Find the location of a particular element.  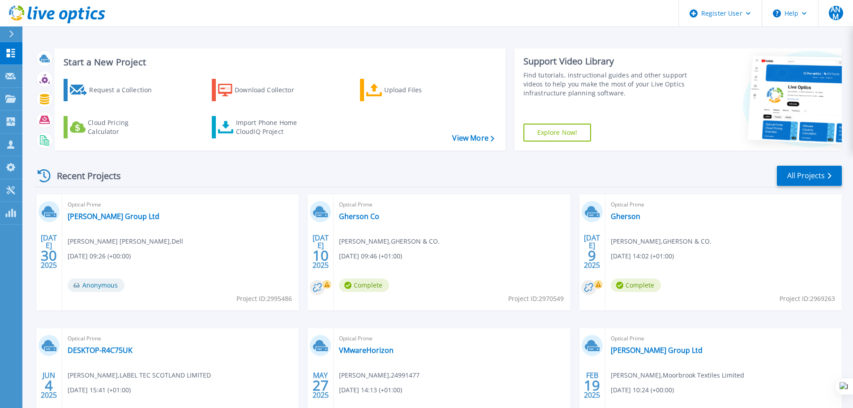

div: JUN 2025 is located at coordinates (49, 385).